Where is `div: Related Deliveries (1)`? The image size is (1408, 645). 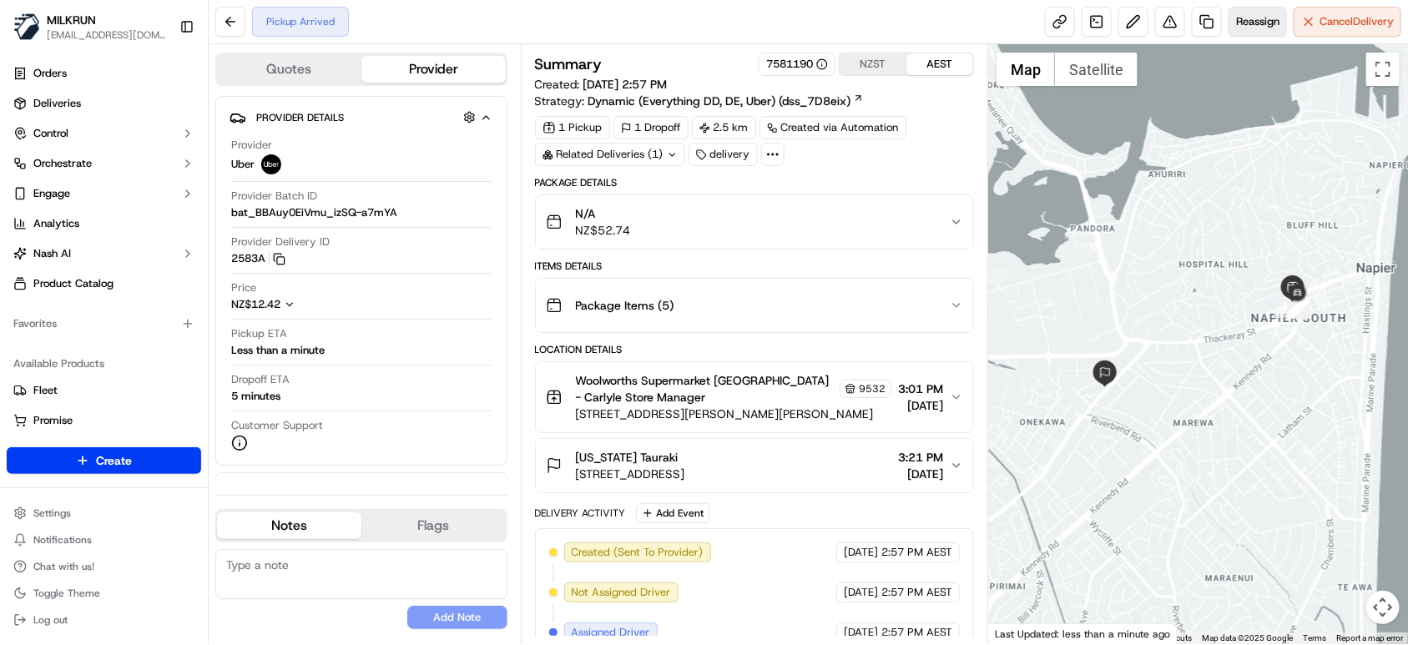 div: Related Deliveries (1) is located at coordinates (610, 154).